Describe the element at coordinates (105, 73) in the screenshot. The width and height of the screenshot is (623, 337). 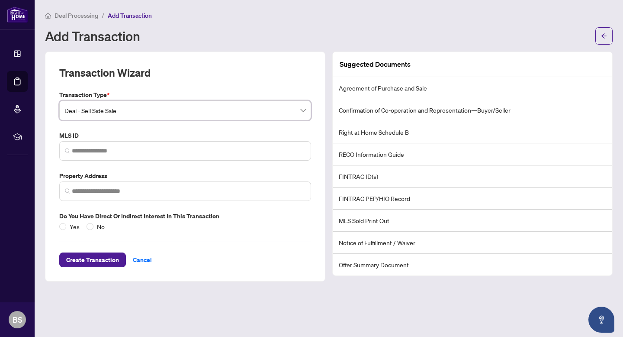
I see `h2: Transaction Wizard` at that location.